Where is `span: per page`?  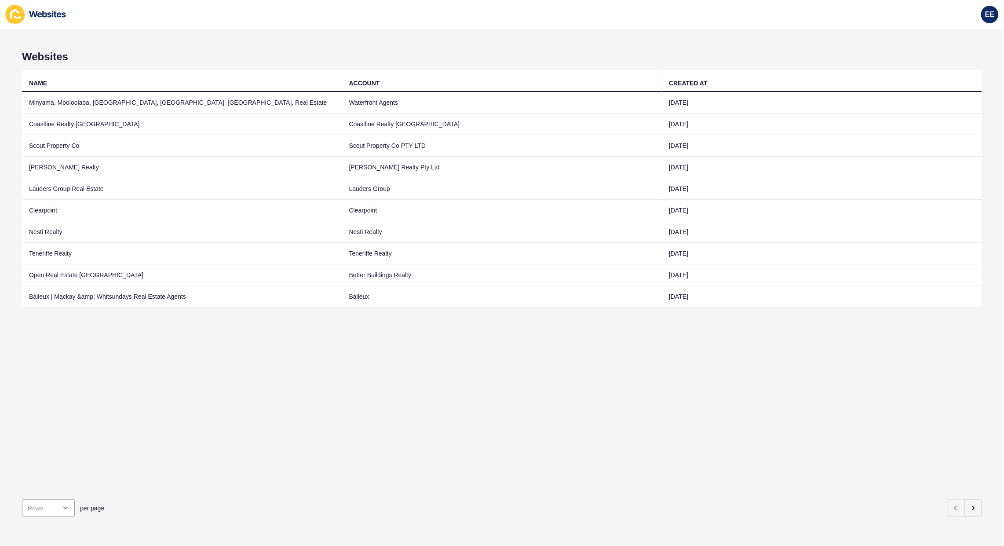
span: per page is located at coordinates (92, 508).